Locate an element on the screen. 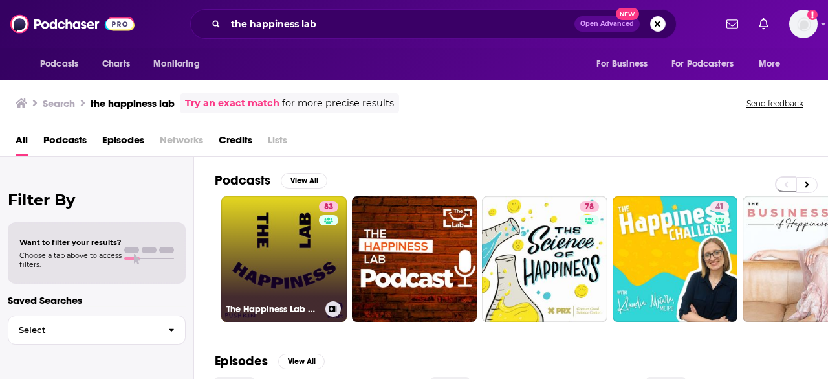  span: Episodes is located at coordinates (123, 142).